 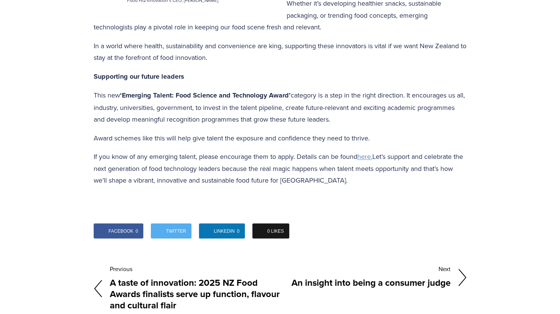 What do you see at coordinates (222, 231) in the screenshot?
I see `a: LinkedIn0` at bounding box center [222, 231].